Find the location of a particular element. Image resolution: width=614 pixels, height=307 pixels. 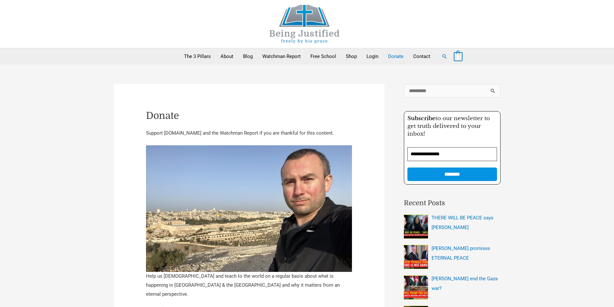

a: View Shopping Cart, empty is located at coordinates (458, 56).